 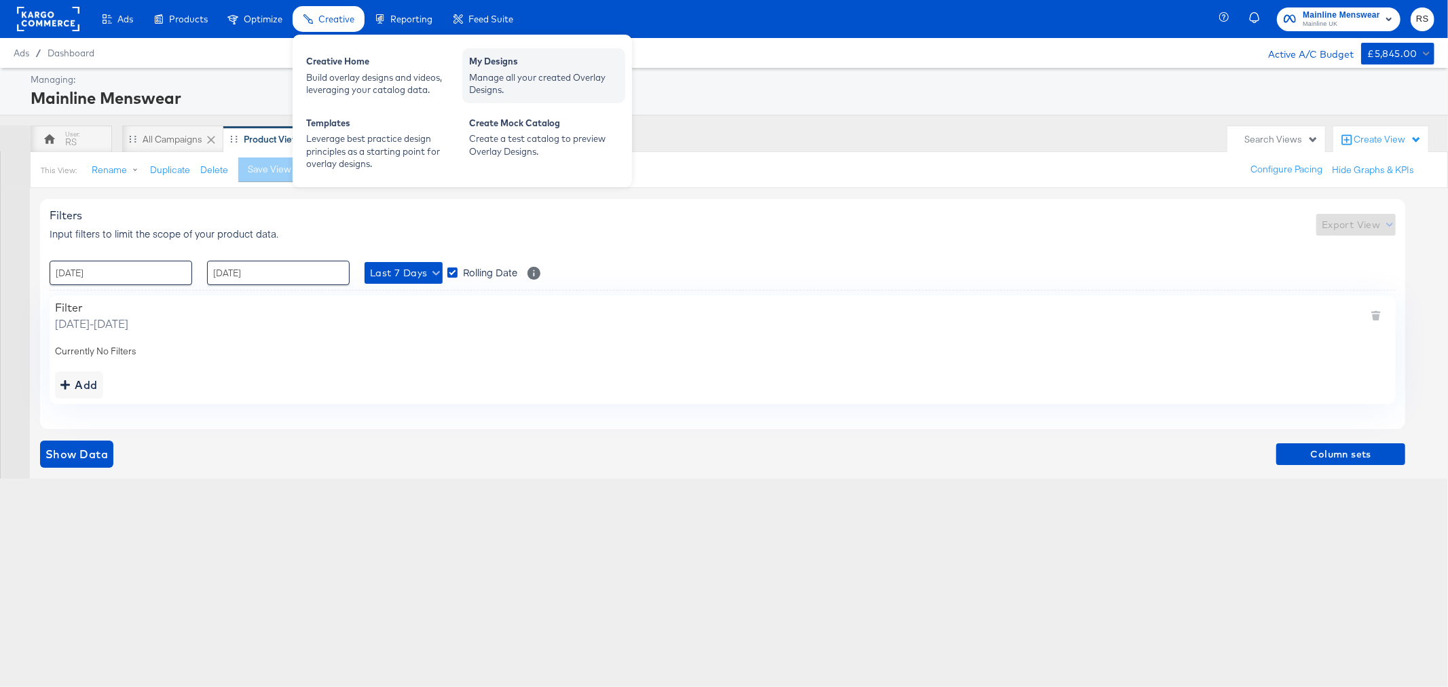 I want to click on button: Mainline MenswearMainline UK, so click(x=1339, y=19).